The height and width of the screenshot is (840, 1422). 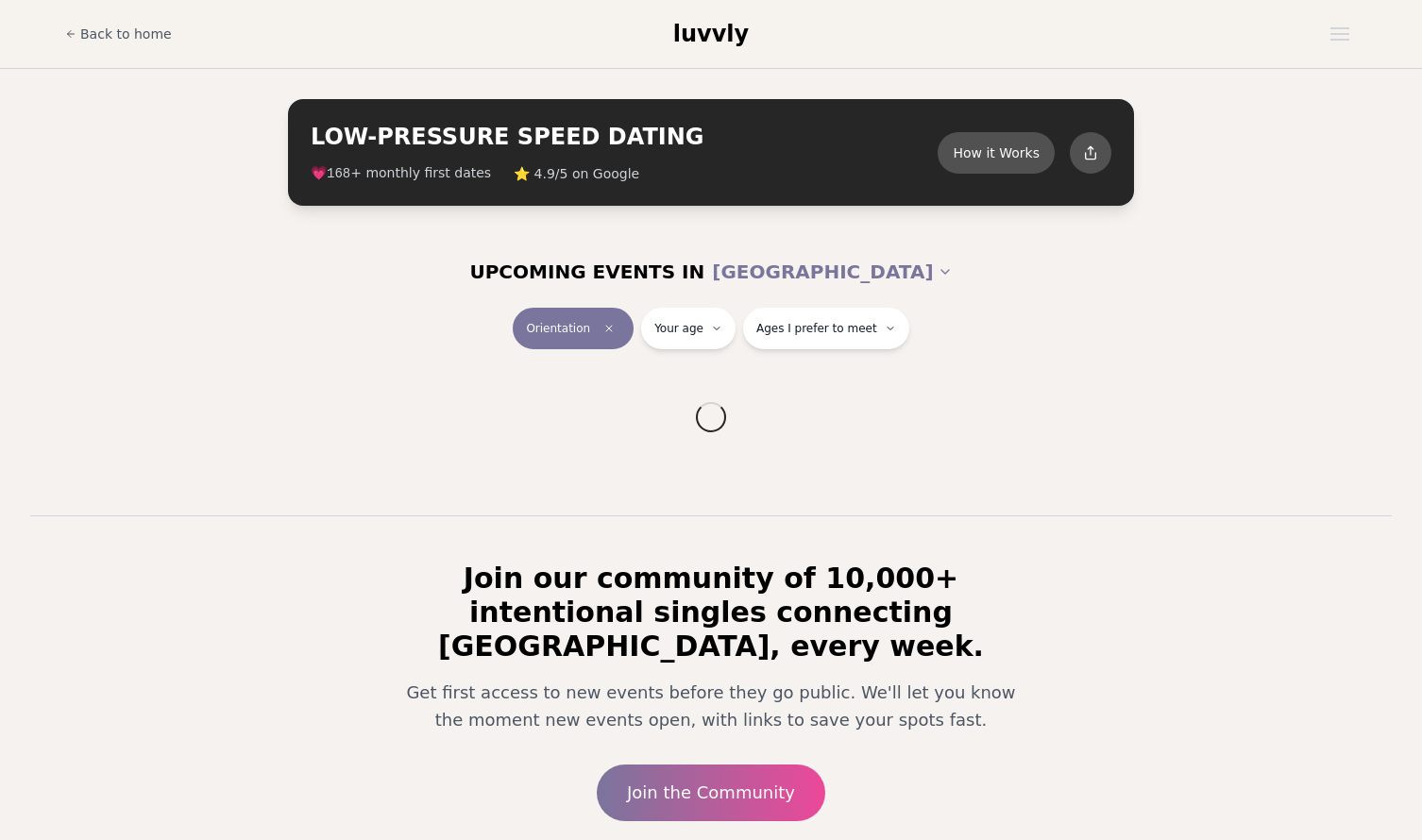 What do you see at coordinates (338, 174) in the screenshot?
I see `span: 168` at bounding box center [338, 174].